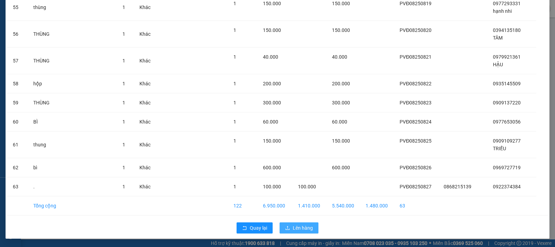  I want to click on td: thung, so click(72, 145).